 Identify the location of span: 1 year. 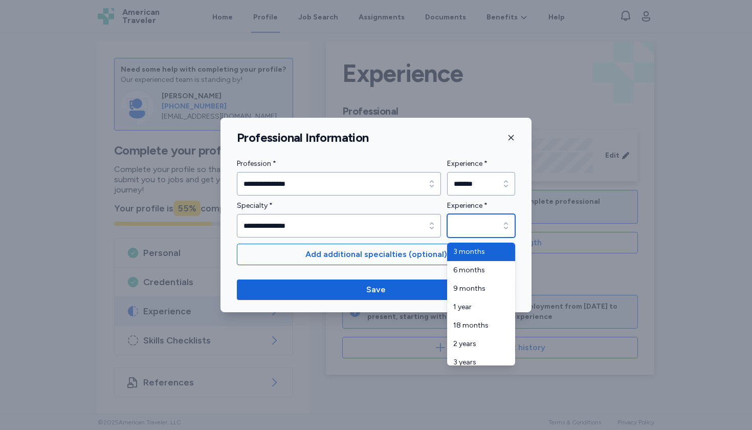
(475, 307).